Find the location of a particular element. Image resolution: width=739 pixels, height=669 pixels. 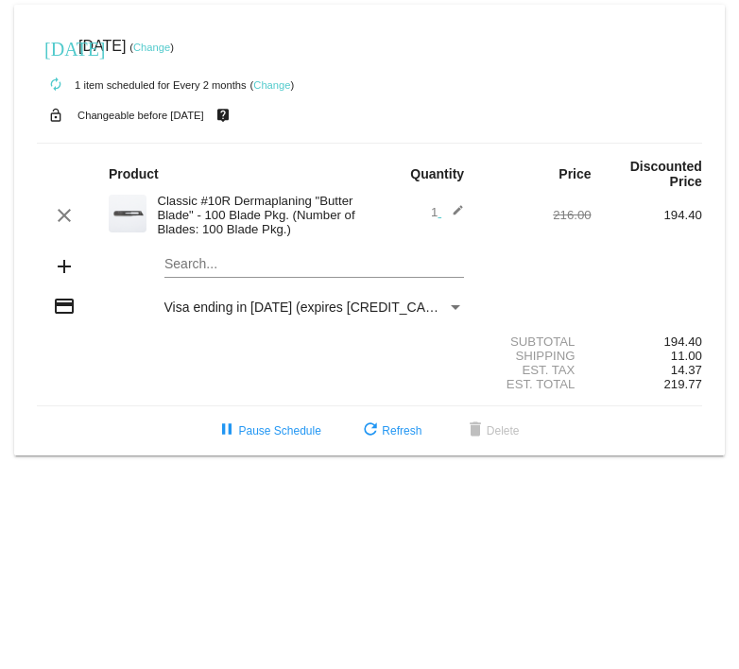

strong: Price is located at coordinates (575, 174).